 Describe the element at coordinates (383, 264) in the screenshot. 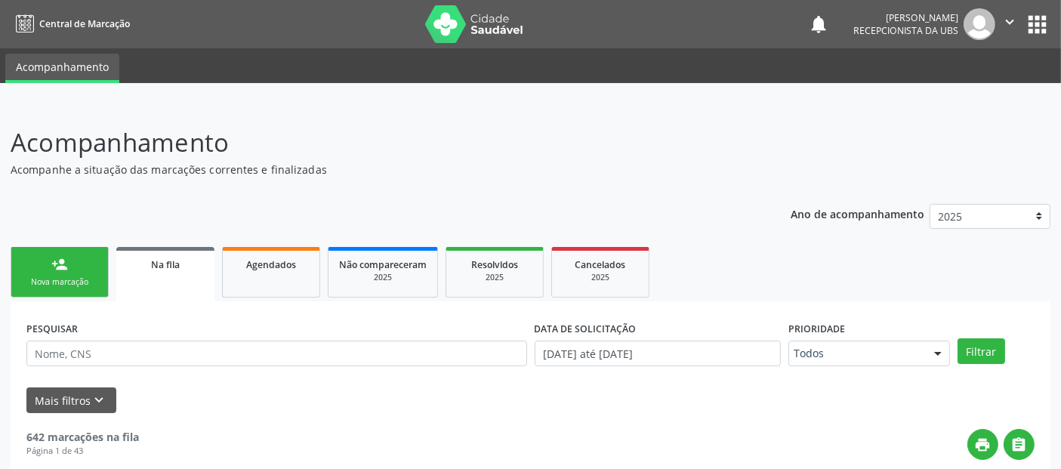

I see `span: Não compareceram` at that location.